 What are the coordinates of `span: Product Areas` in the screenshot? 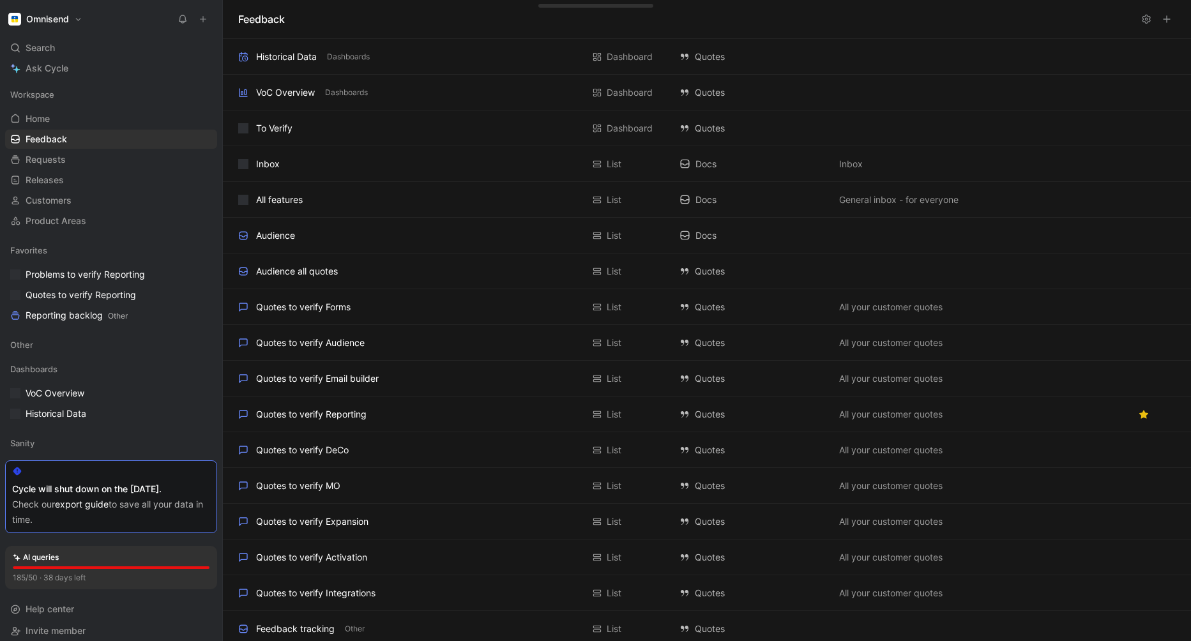 It's located at (56, 221).